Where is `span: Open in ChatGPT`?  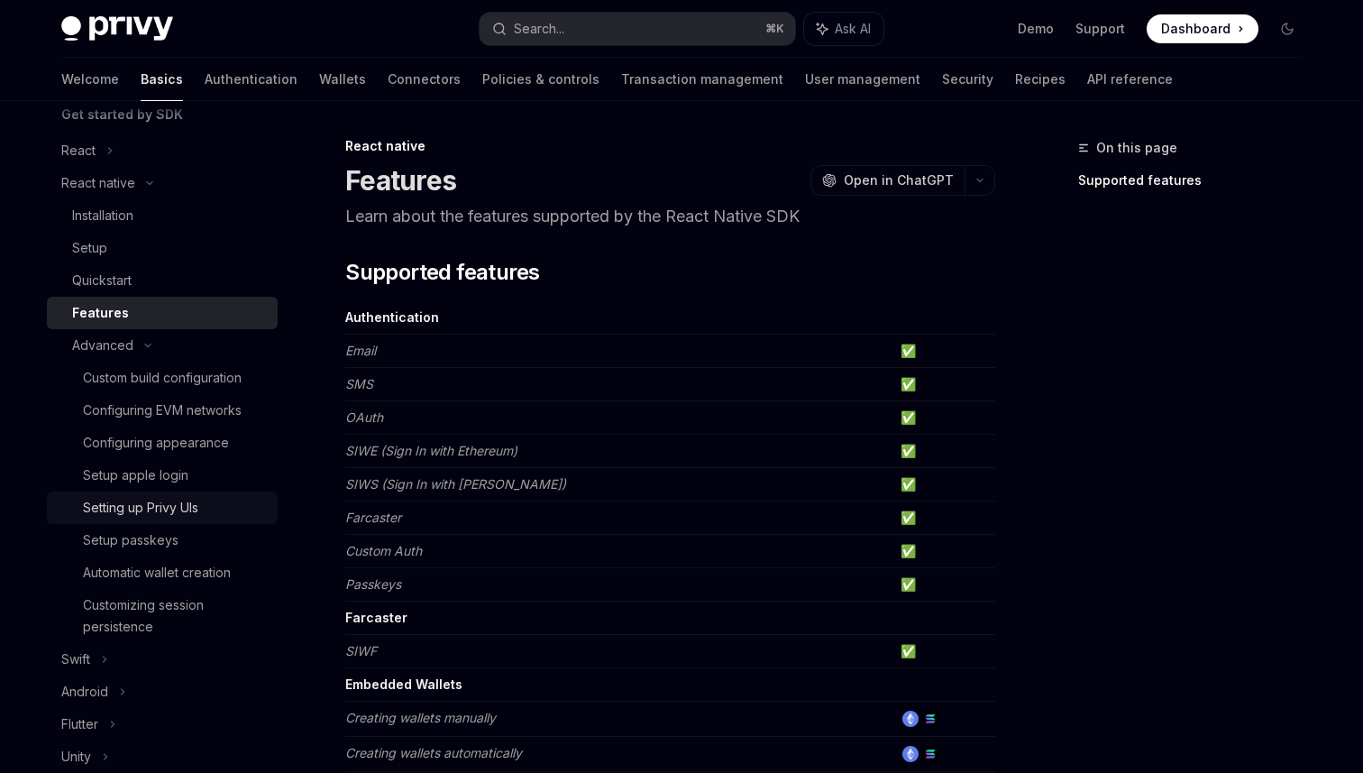
span: Open in ChatGPT is located at coordinates (899, 180).